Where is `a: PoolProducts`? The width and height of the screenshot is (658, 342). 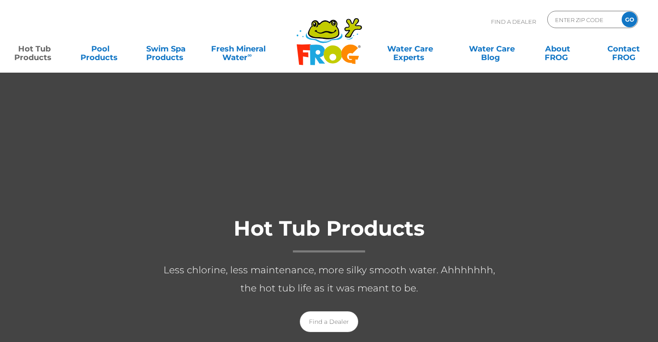
a: PoolProducts is located at coordinates (100, 49).